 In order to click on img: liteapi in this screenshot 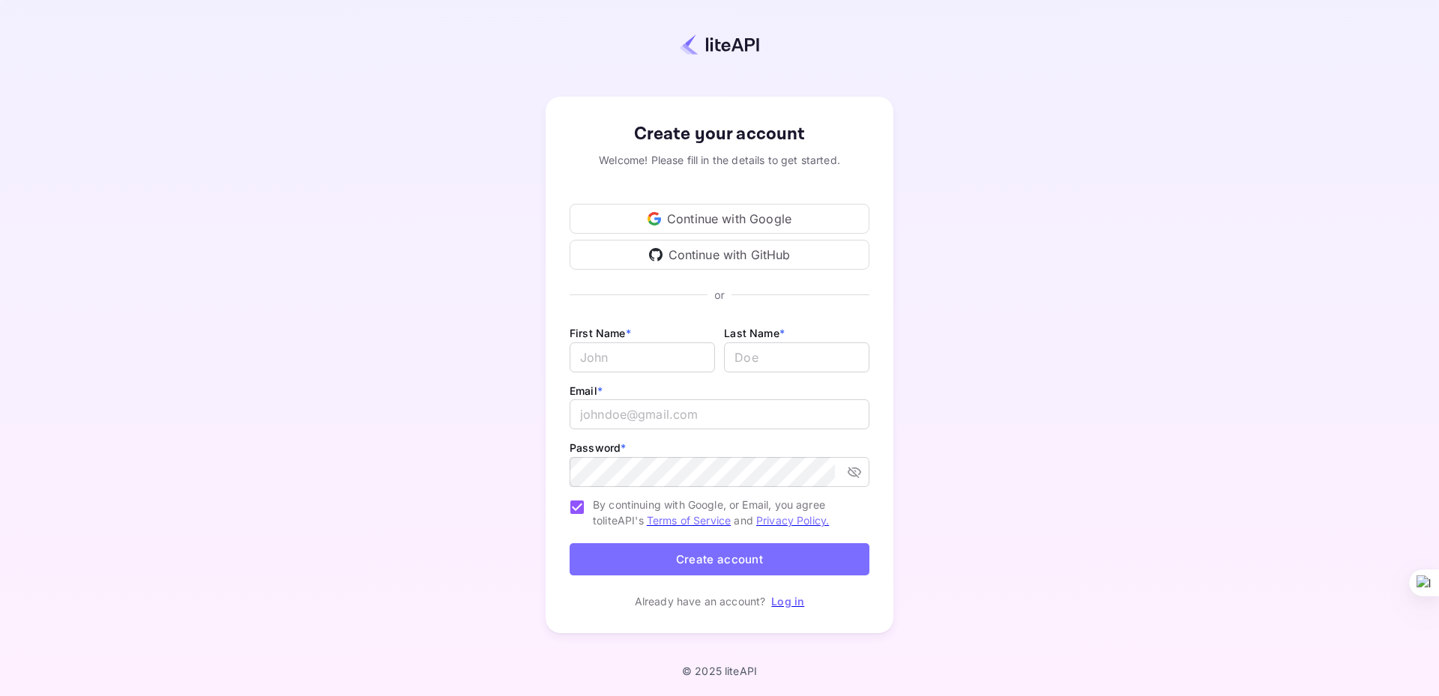, I will do `click(719, 44)`.